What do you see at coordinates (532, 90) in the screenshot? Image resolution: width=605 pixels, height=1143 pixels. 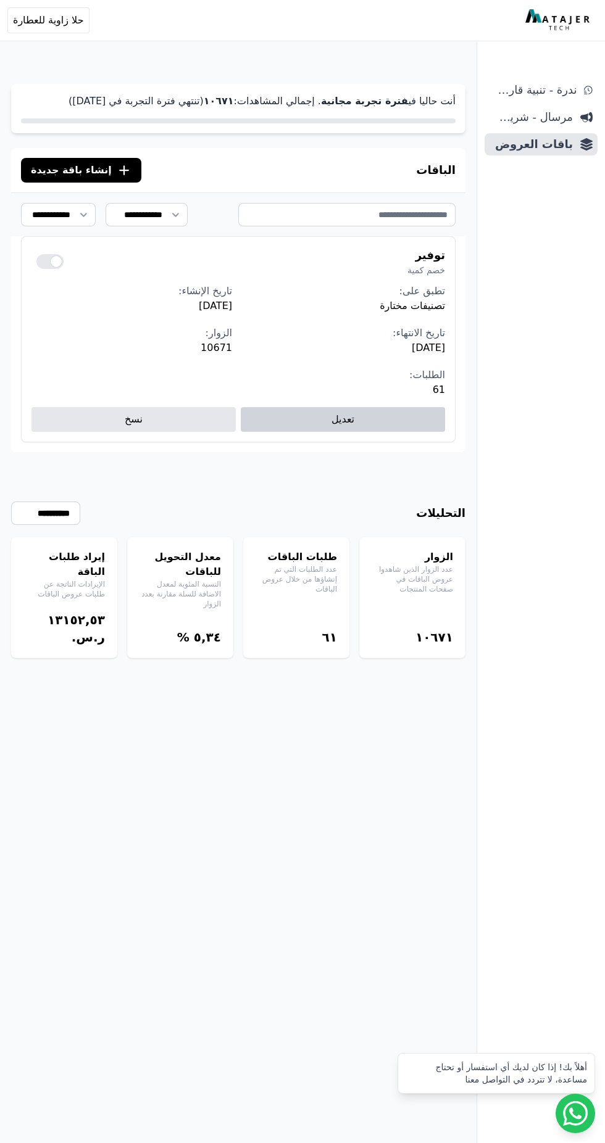 I see `span: ندرة - تنبية قارب علي النفاذ` at bounding box center [532, 90].